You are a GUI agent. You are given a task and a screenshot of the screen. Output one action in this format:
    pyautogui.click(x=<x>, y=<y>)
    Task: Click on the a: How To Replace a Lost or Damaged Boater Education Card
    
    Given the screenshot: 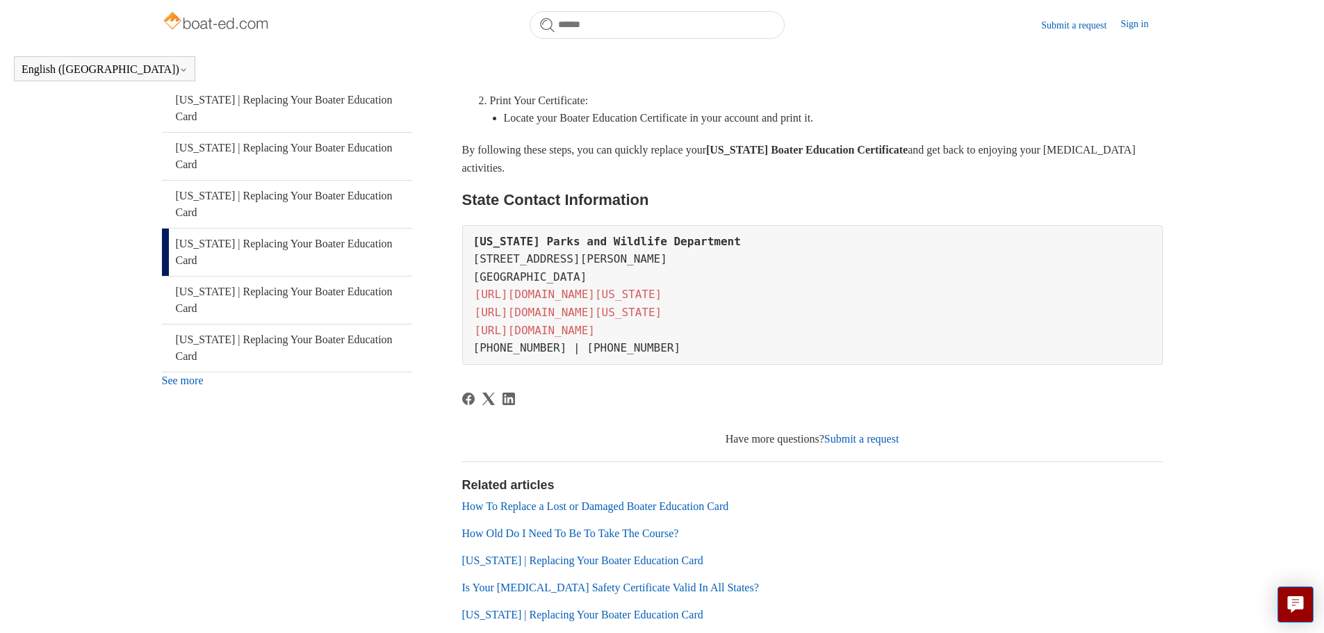 What is the action you would take?
    pyautogui.click(x=596, y=506)
    